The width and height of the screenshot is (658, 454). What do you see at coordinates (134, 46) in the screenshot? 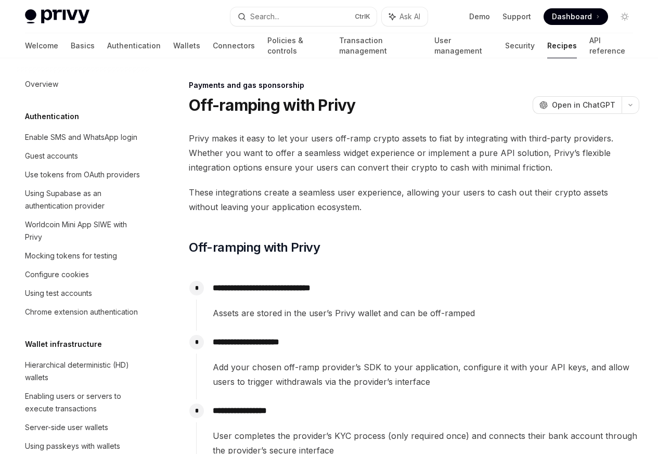
I see `a: Authentication` at bounding box center [134, 46].